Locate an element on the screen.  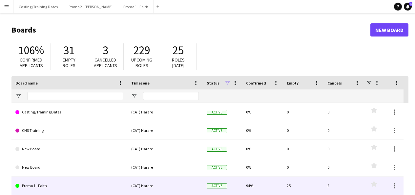
span: 106% is located at coordinates (31, 50).